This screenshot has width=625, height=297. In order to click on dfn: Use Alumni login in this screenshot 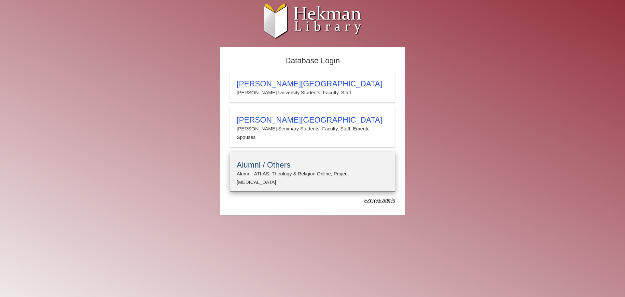, I will do `click(380, 200)`.